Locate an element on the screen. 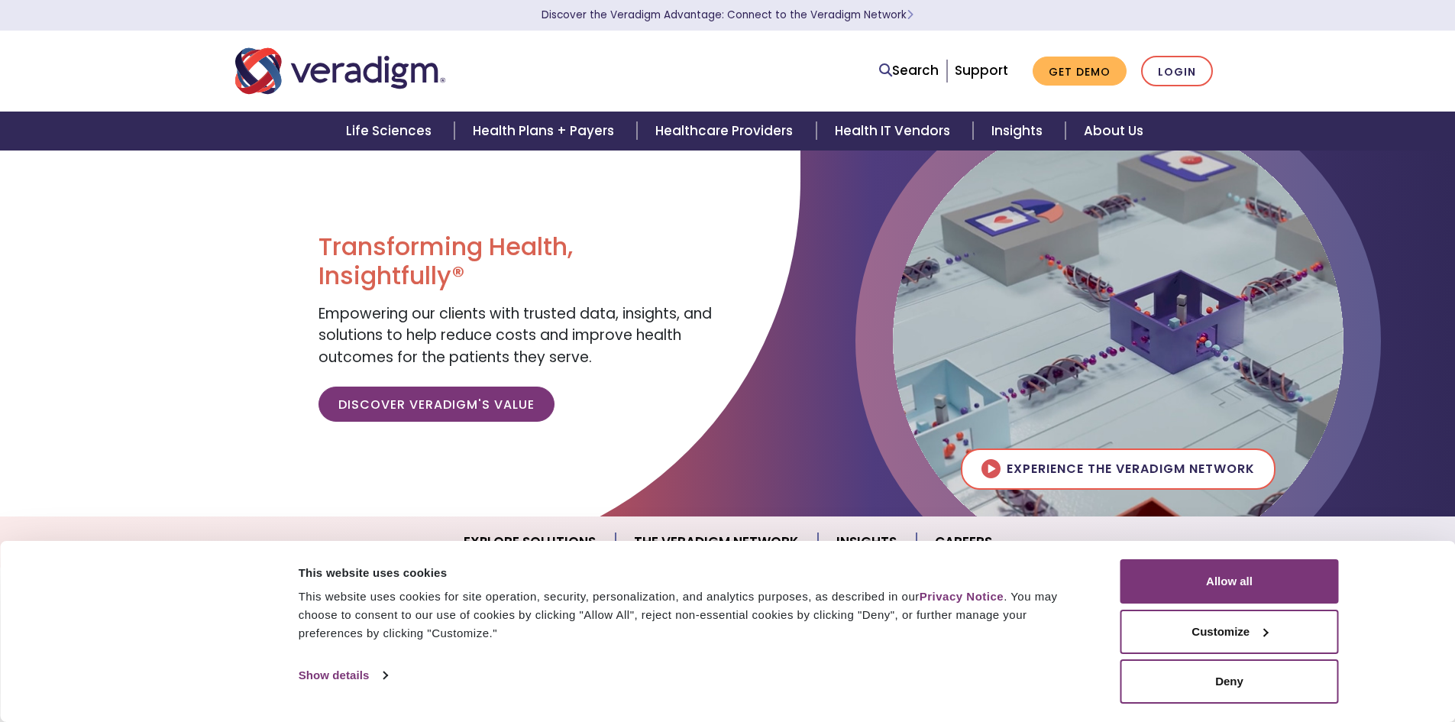 This screenshot has width=1455, height=722. div: This website uses cookies is located at coordinates (692, 573).